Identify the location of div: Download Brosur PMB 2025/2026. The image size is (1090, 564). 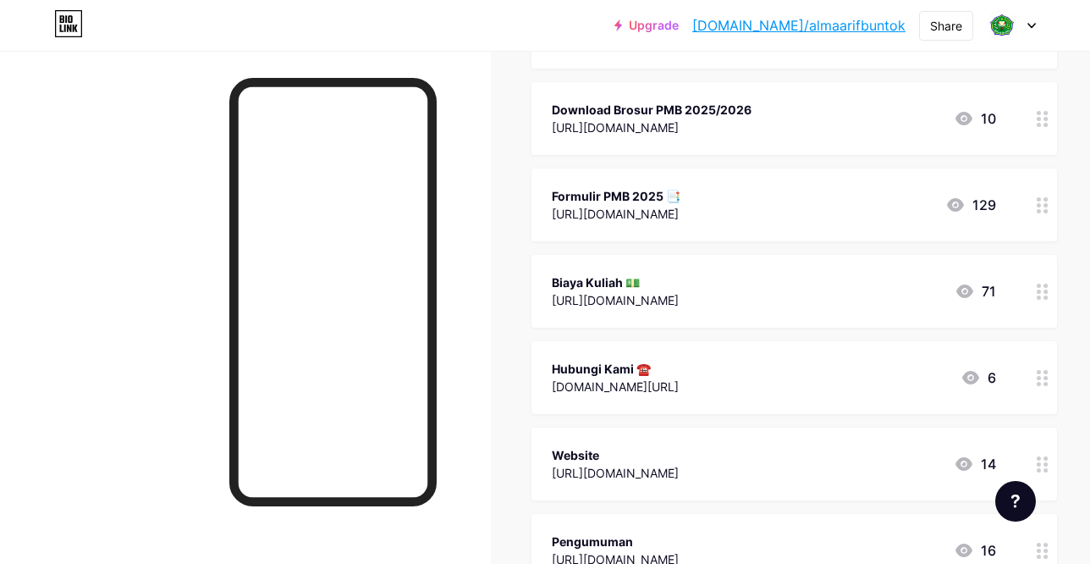
(652, 109).